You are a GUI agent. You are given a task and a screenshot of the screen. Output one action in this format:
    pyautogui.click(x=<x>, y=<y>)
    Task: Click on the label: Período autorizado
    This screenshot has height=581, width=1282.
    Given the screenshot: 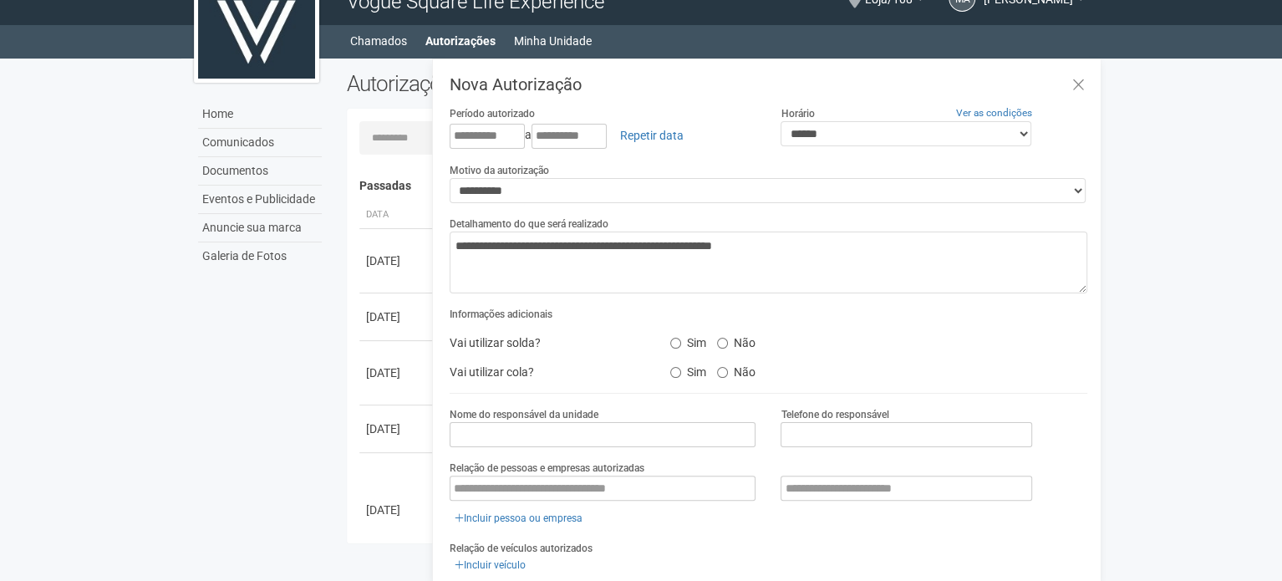 What is the action you would take?
    pyautogui.click(x=492, y=114)
    